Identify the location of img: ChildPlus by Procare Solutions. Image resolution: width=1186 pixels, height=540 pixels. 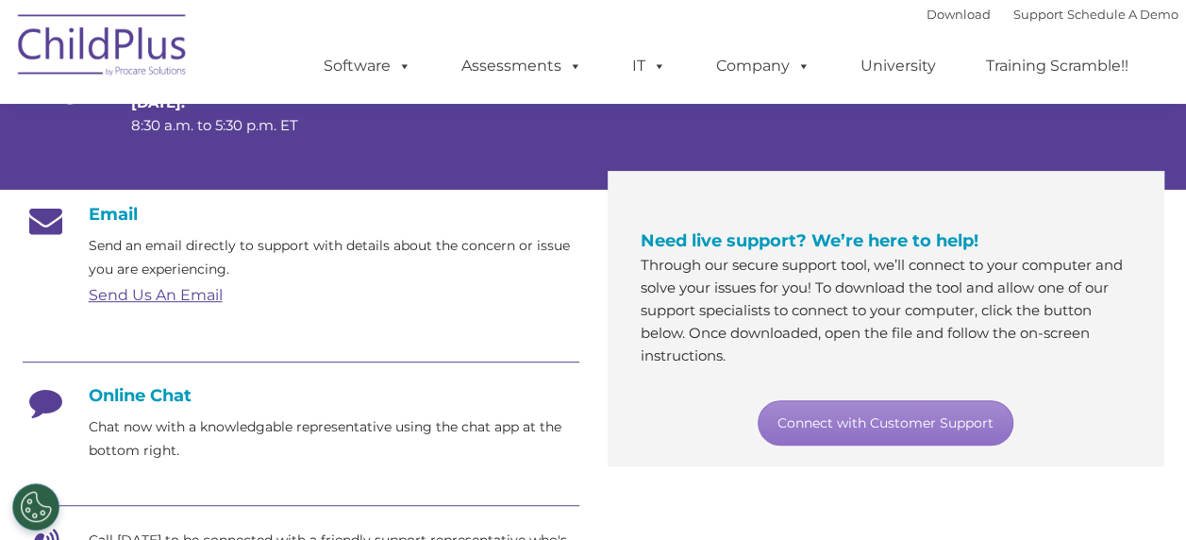
(103, 48).